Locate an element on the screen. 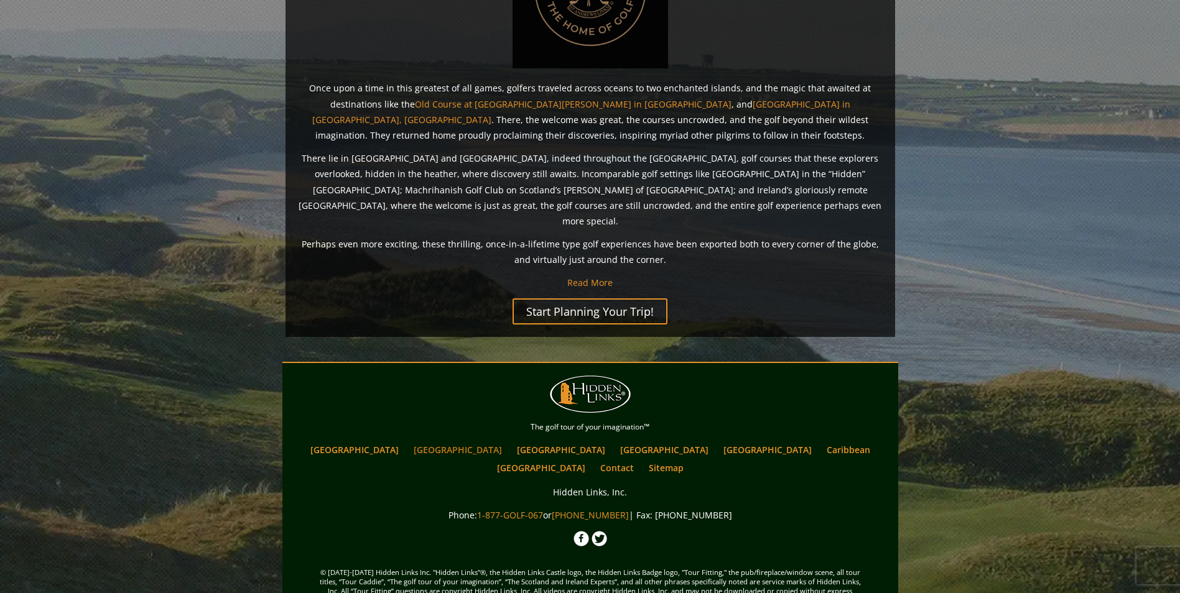 This screenshot has width=1180, height=593. a: Start Planning Your Trip! is located at coordinates (590, 312).